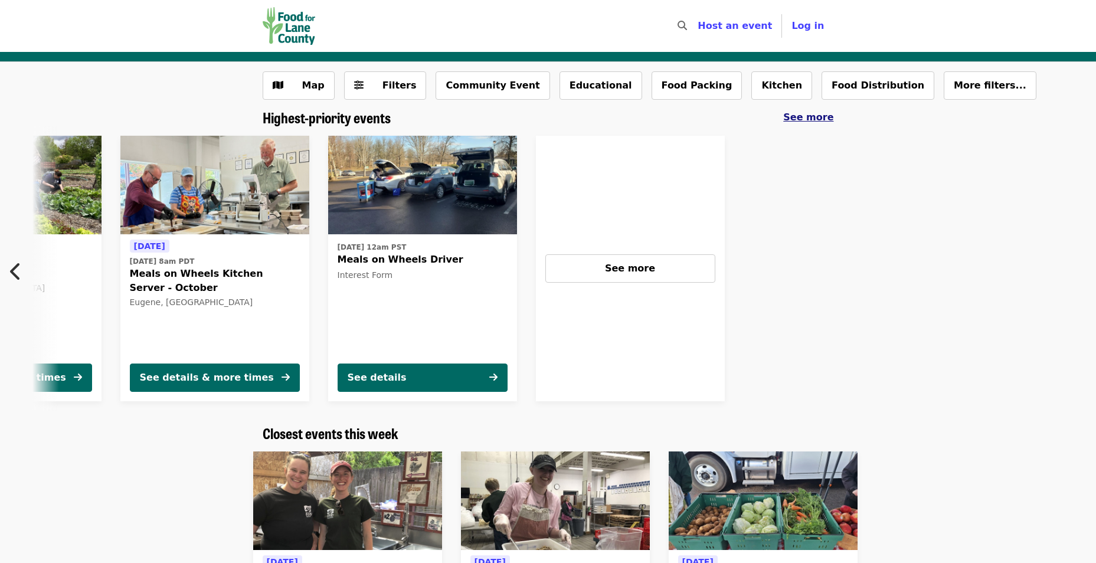  Describe the element at coordinates (299, 86) in the screenshot. I see `a: Show map view` at that location.